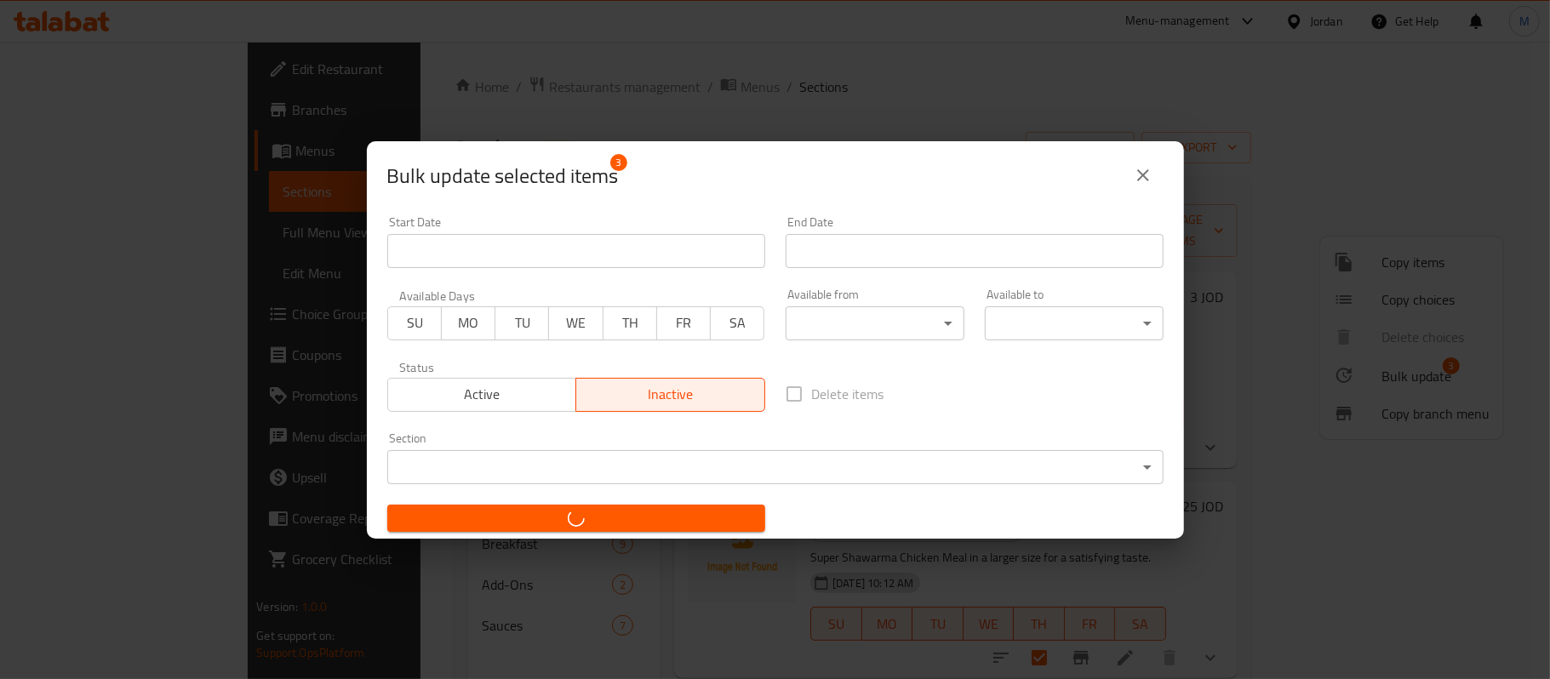 This screenshot has width=1550, height=679. What do you see at coordinates (482, 395) in the screenshot?
I see `button: Active` at bounding box center [482, 395].